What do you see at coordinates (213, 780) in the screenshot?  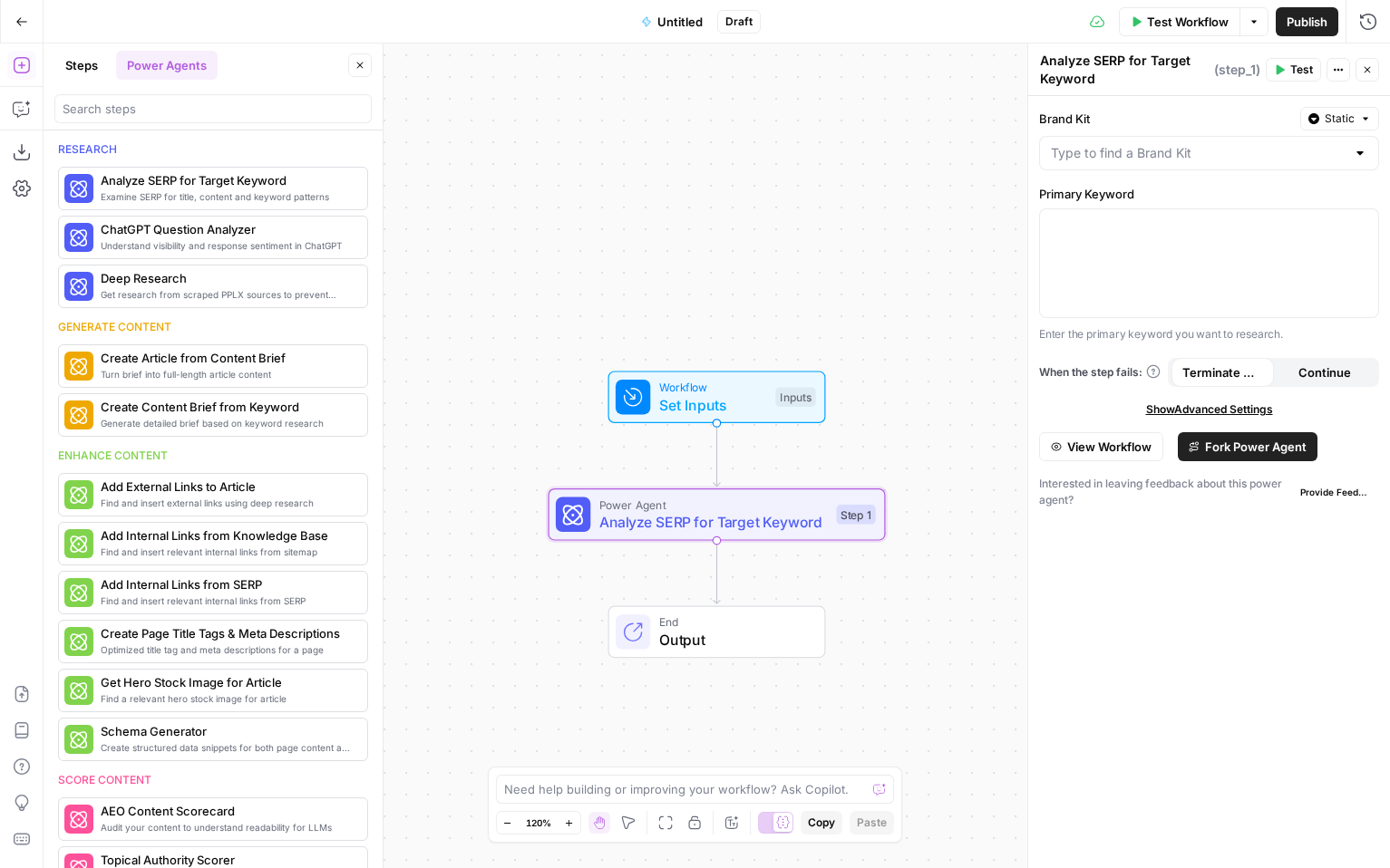 I see `div: Score content` at bounding box center [213, 780].